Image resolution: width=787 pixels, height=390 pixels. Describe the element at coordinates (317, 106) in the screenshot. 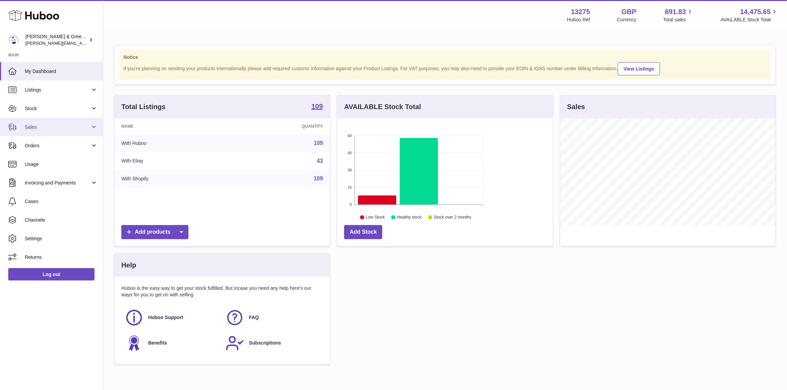

I see `strong: 109` at that location.